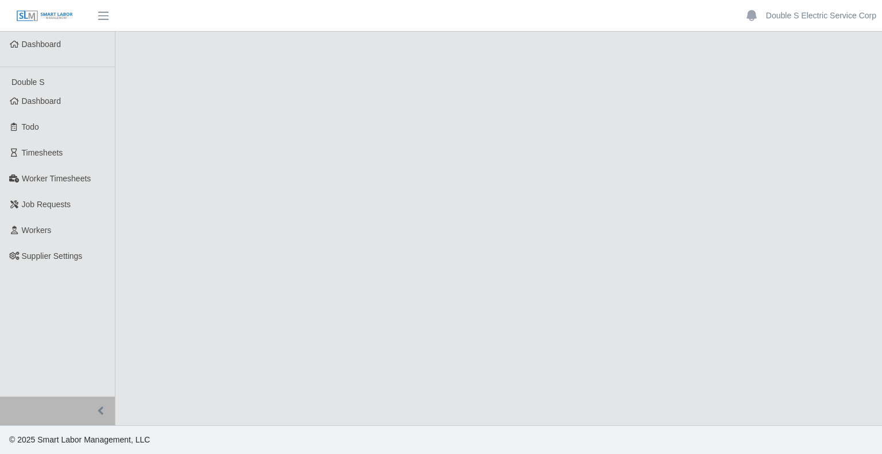 The image size is (882, 454). I want to click on span: Timesheets, so click(42, 153).